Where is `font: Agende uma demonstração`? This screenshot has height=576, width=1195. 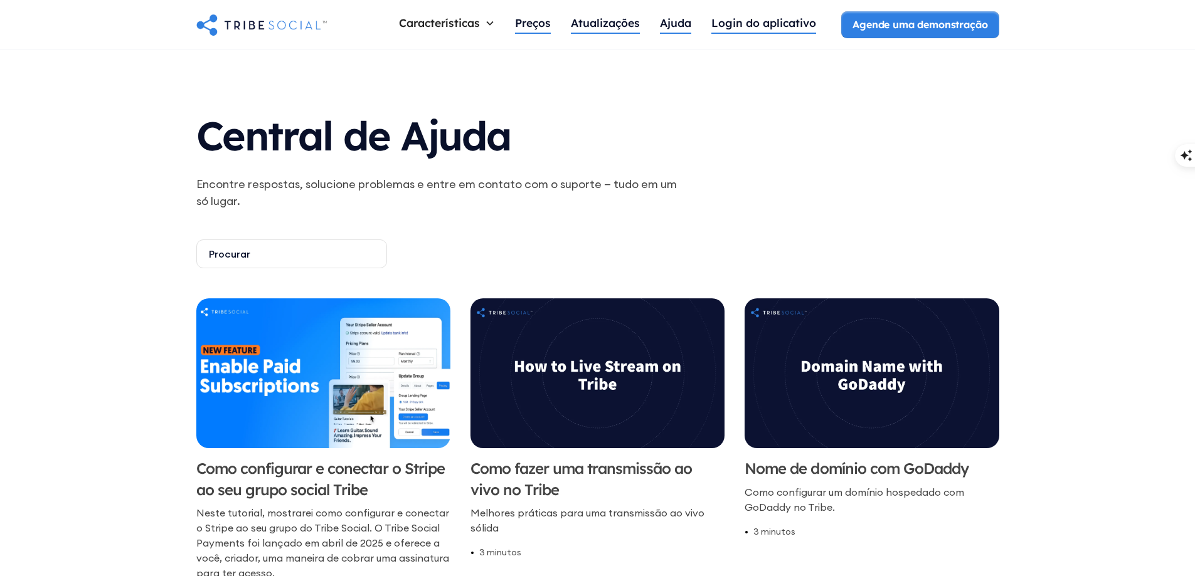 font: Agende uma demonstração is located at coordinates (919, 24).